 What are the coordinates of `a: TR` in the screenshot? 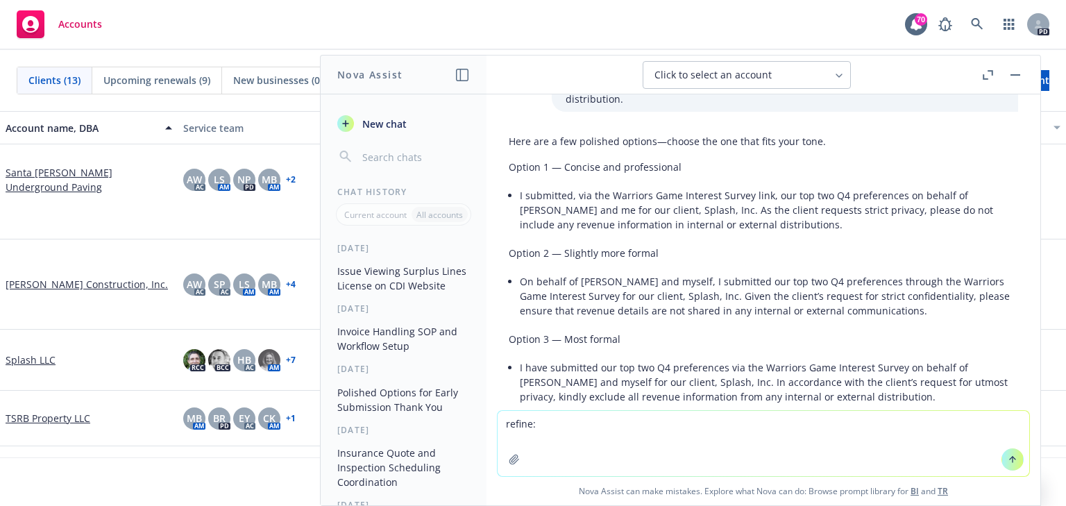 It's located at (942, 490).